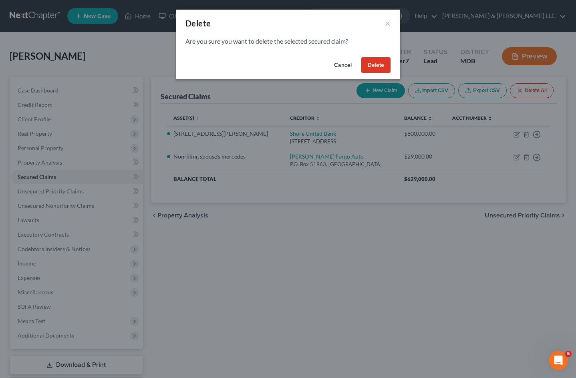 This screenshot has height=378, width=576. I want to click on button: Cancel, so click(343, 65).